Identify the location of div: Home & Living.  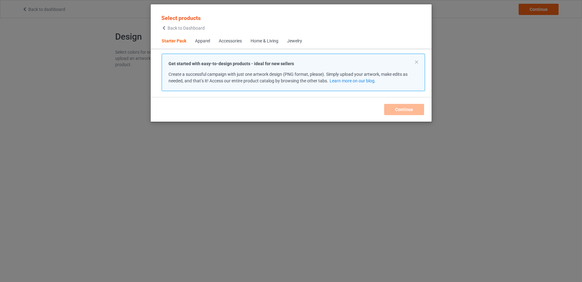
(264, 41).